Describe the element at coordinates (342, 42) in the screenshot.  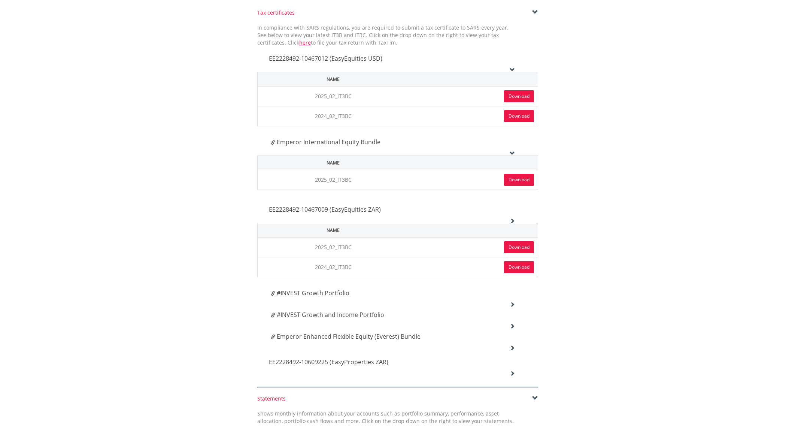
I see `span: Click to file your tax return with TaxTim.` at that location.